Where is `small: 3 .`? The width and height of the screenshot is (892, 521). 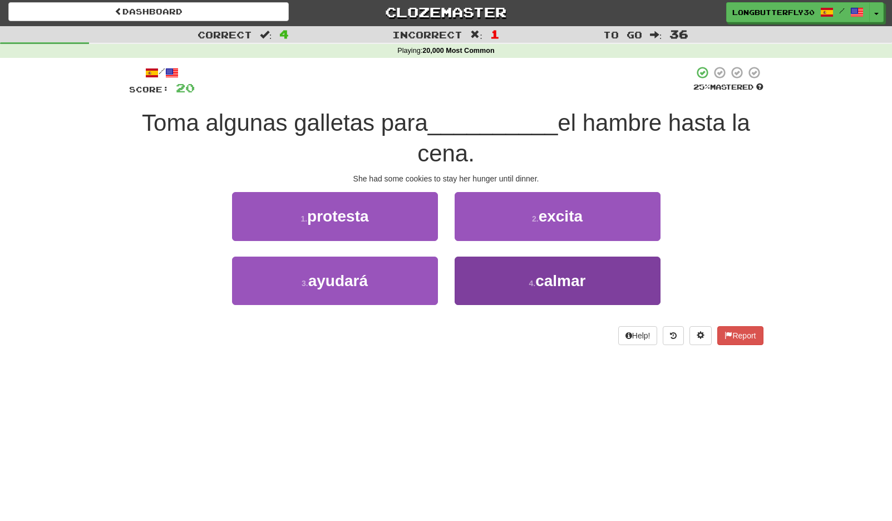
small: 3 . is located at coordinates (305, 283).